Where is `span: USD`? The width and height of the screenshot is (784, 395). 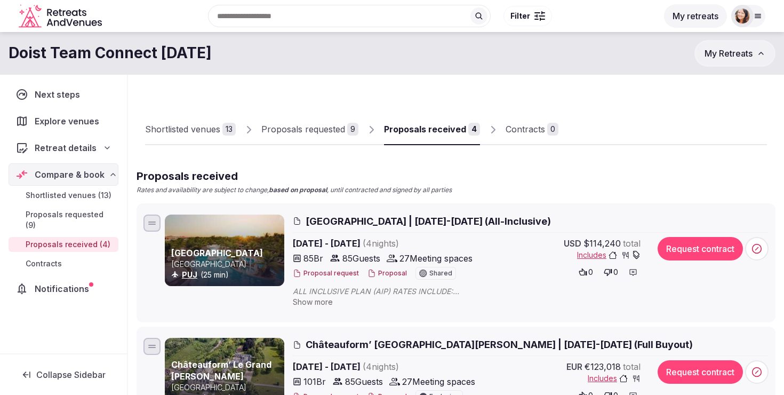 span: USD is located at coordinates (572, 243).